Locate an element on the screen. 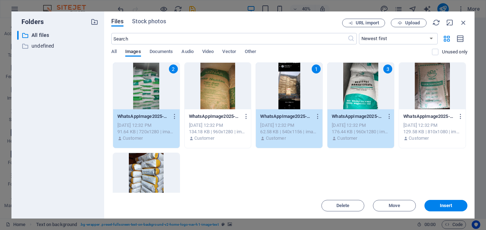  button: Insert is located at coordinates (446, 205).